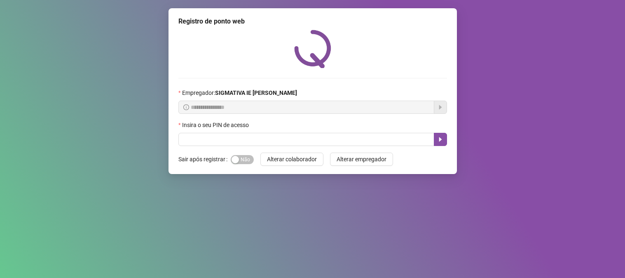 The height and width of the screenshot is (278, 625). I want to click on button: Alterar empregador, so click(361, 159).